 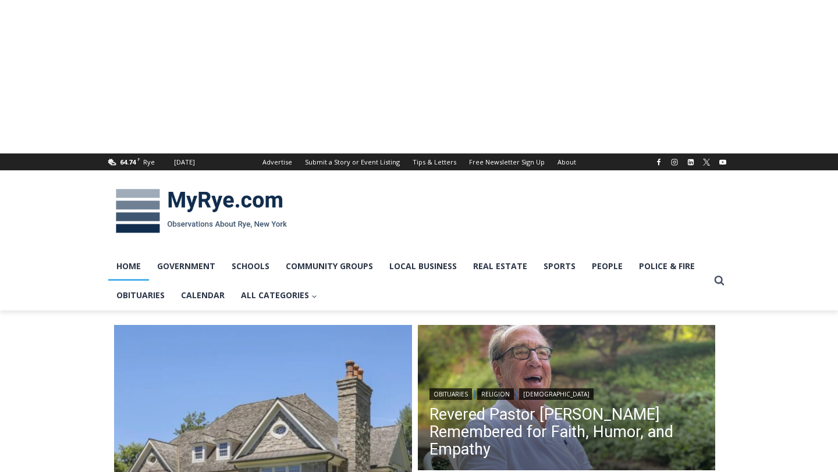 What do you see at coordinates (129, 266) in the screenshot?
I see `a: Home` at bounding box center [129, 266].